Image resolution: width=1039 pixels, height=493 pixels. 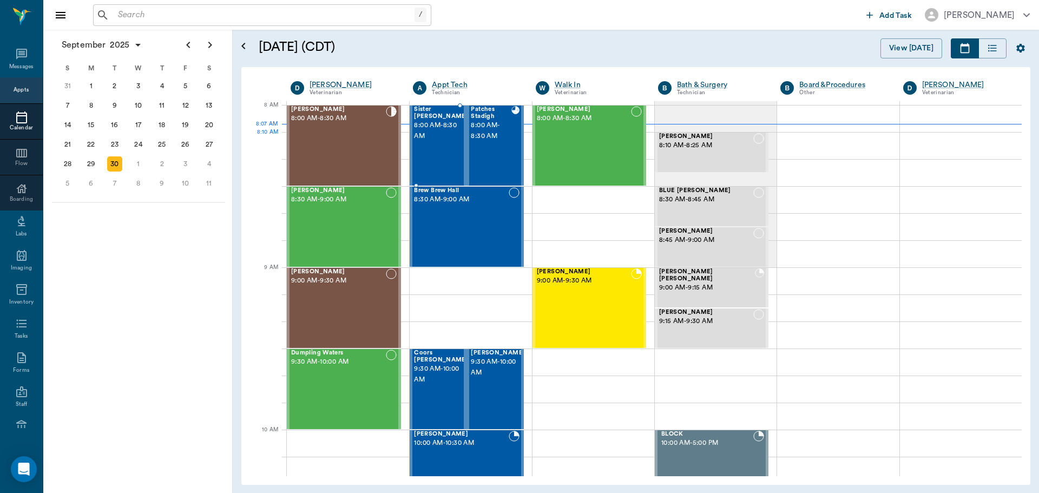 I want to click on div: Open Intercom Messenger, so click(x=24, y=469).